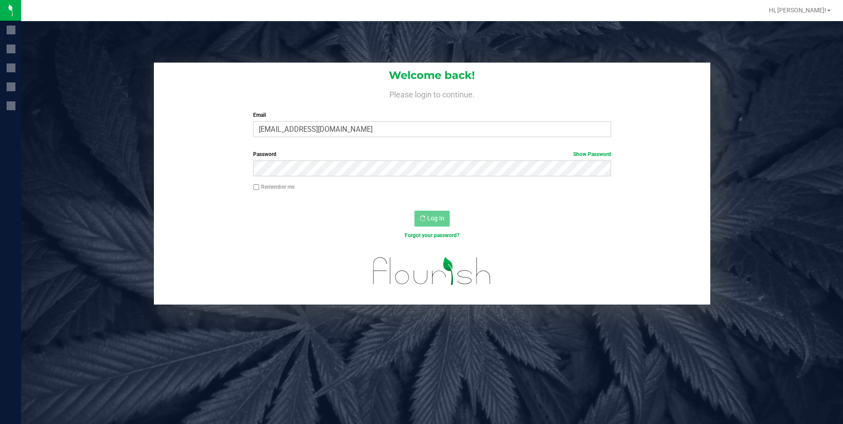 The height and width of the screenshot is (424, 843). What do you see at coordinates (432, 93) in the screenshot?
I see `h4: Please login to continue.` at bounding box center [432, 93].